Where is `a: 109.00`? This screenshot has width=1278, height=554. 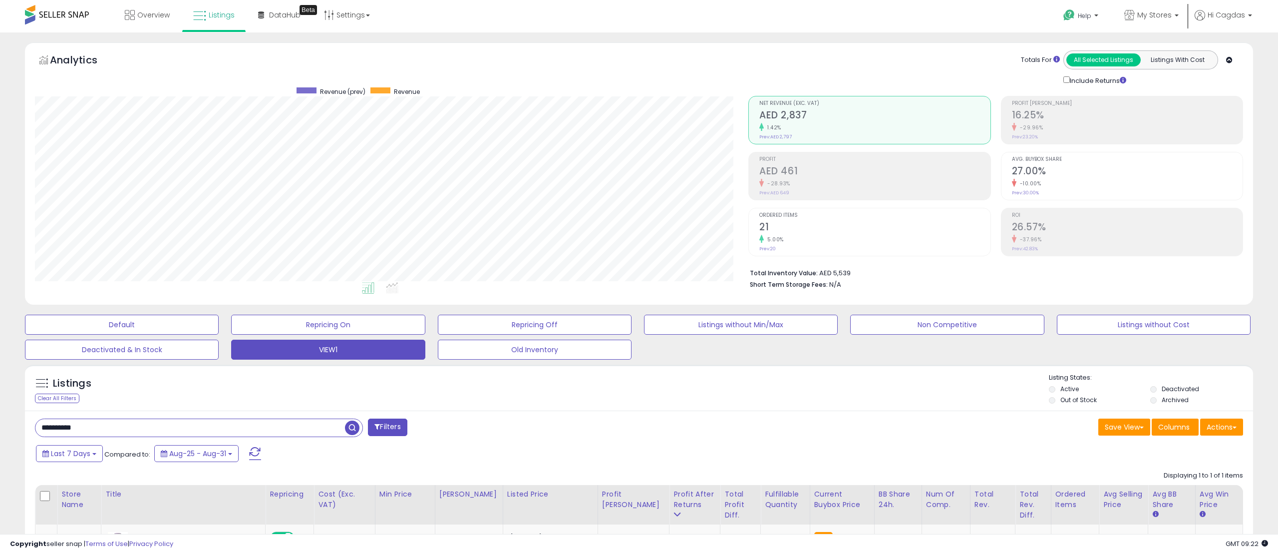
a: 109.00 is located at coordinates (390, 536).